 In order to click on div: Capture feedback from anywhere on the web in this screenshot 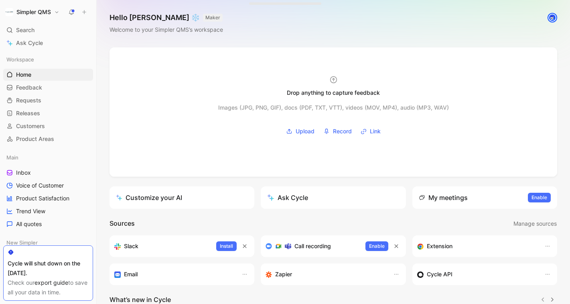, I will do `click(477, 246)`.